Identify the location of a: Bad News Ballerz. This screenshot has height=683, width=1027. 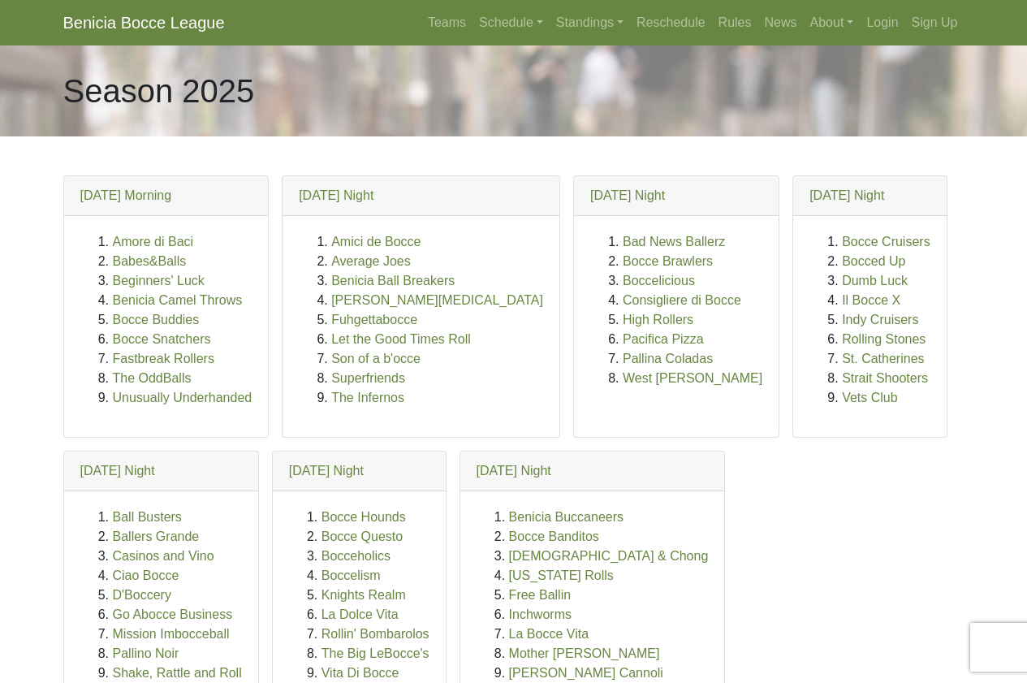
(674, 241).